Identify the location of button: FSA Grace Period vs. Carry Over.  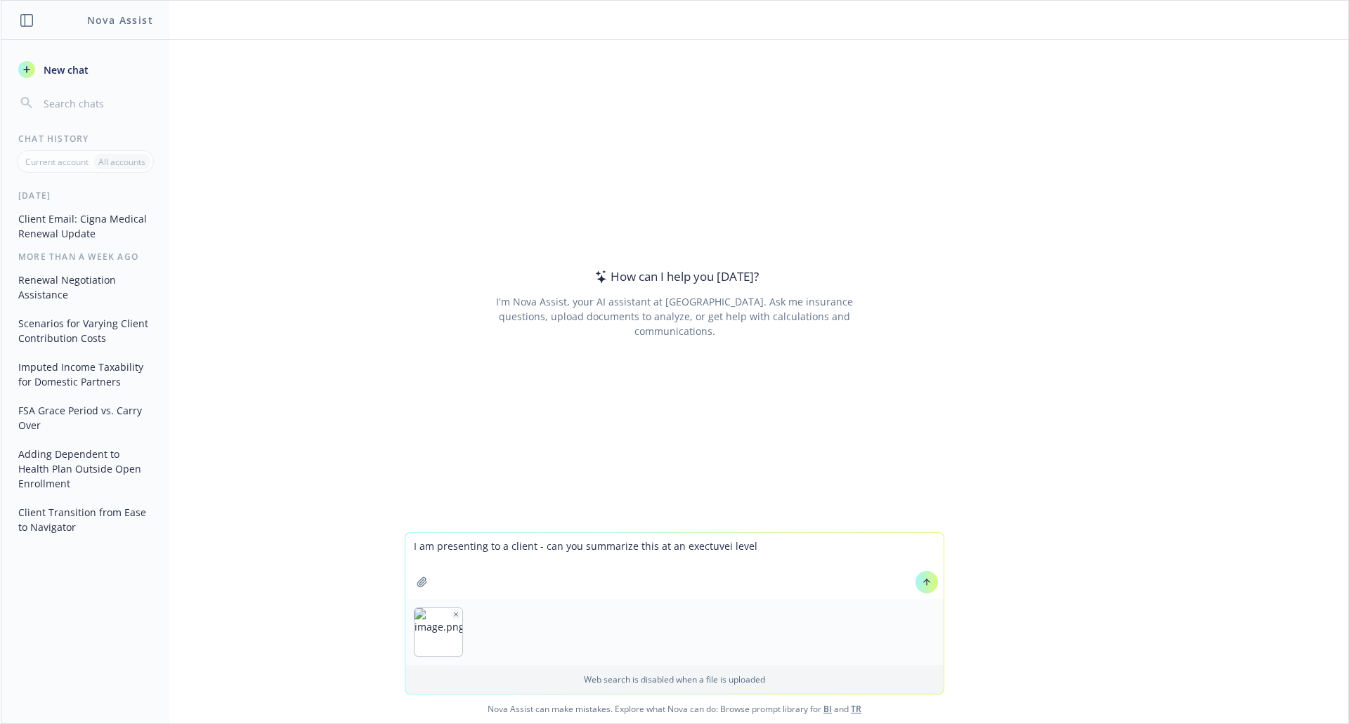
(85, 418).